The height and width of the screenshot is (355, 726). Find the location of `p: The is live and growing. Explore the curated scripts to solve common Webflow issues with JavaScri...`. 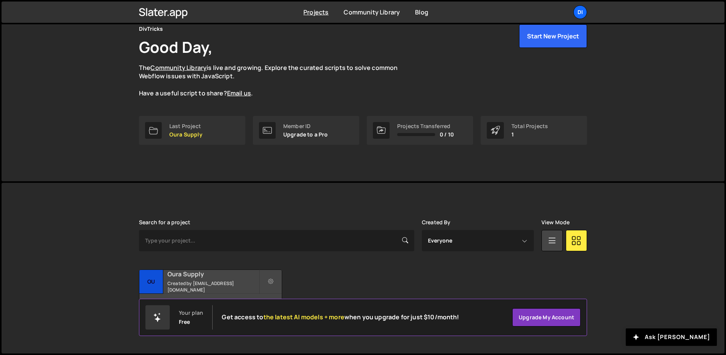

p: The is live and growing. Explore the curated scripts to solve common Webflow issues with JavaScri... is located at coordinates (276, 81).